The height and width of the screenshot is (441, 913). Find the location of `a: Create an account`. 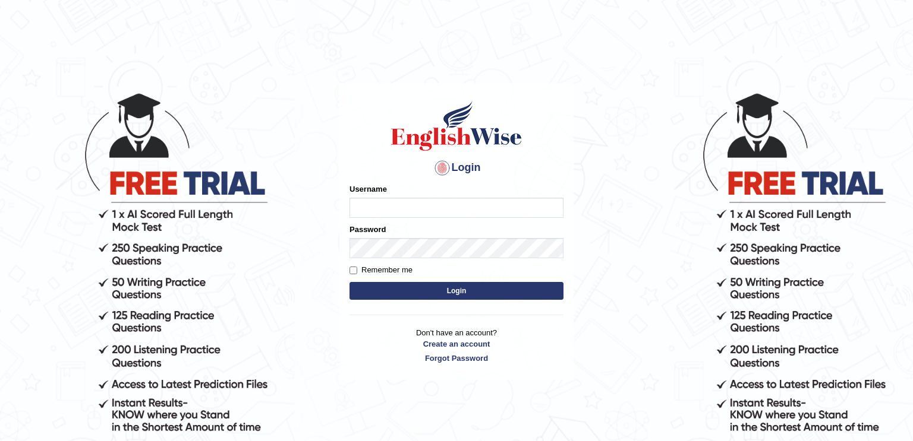

a: Create an account is located at coordinates (456, 344).